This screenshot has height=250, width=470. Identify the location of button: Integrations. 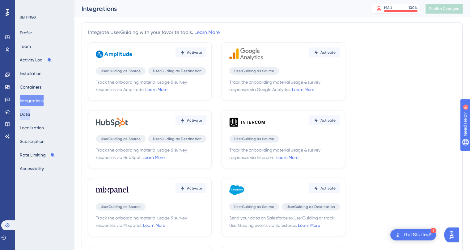
(32, 101).